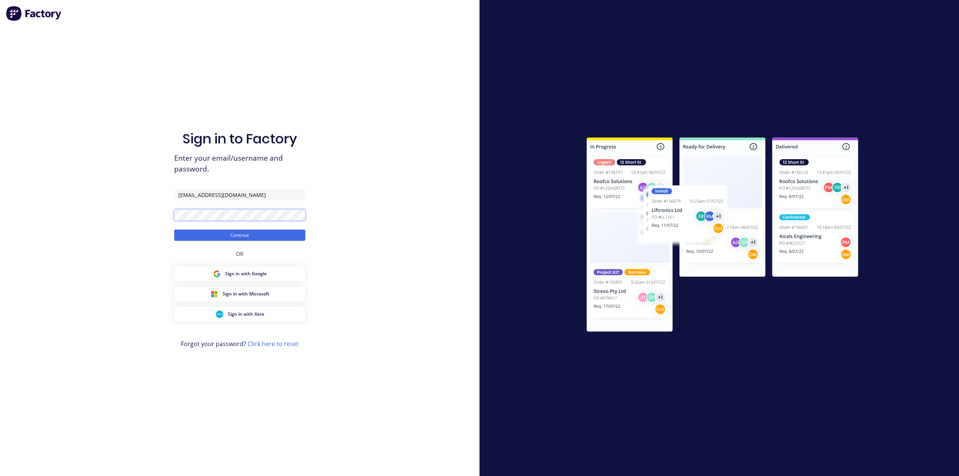 The height and width of the screenshot is (476, 959). What do you see at coordinates (240, 274) in the screenshot?
I see `button: Google Sign inSign in with Google` at bounding box center [240, 274].